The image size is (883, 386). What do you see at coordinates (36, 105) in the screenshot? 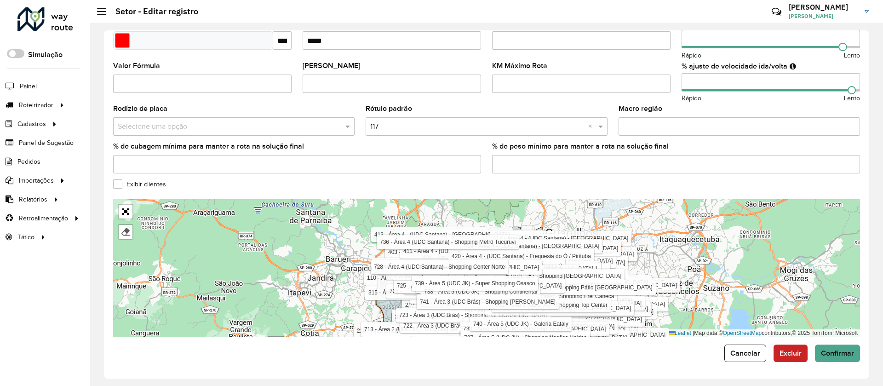
I see `span: Roteirizador` at bounding box center [36, 105].